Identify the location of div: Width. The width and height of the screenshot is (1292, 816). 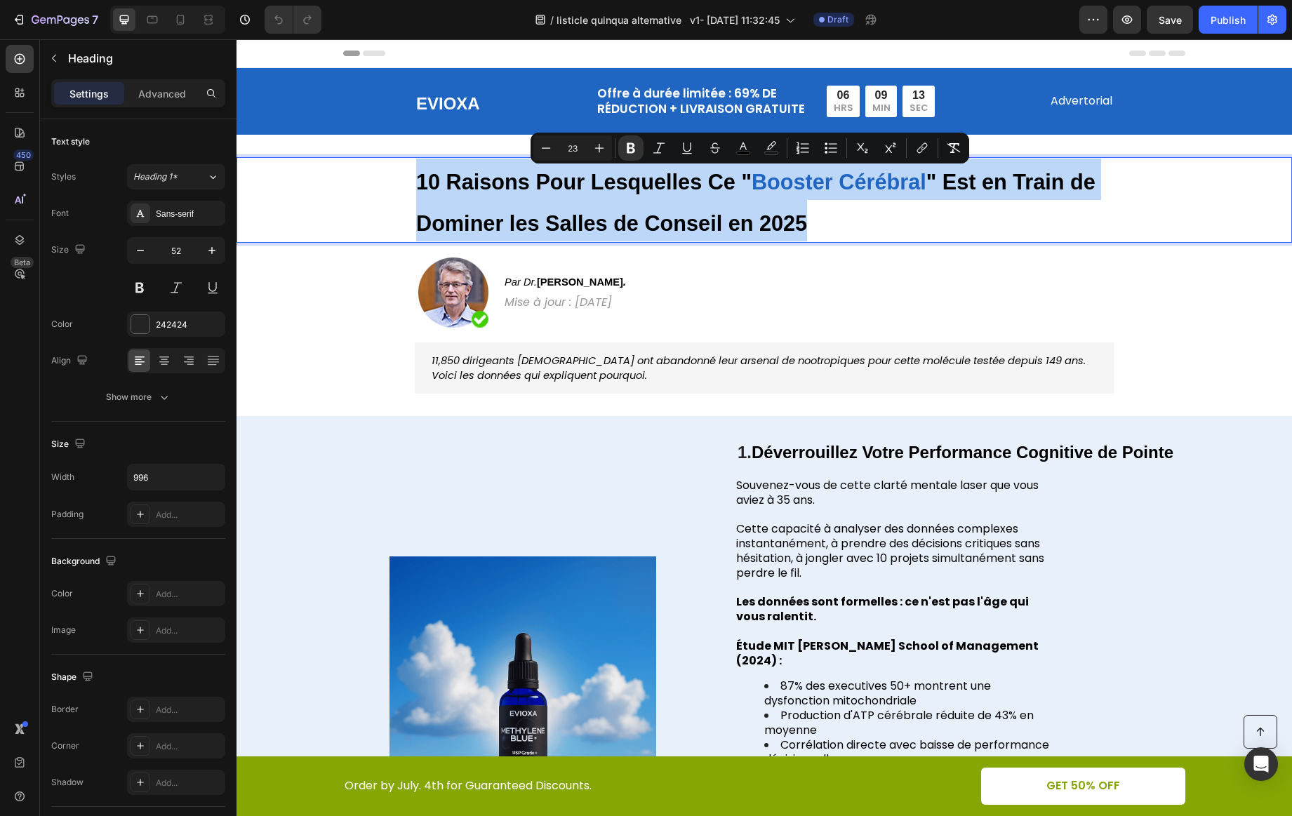
(62, 477).